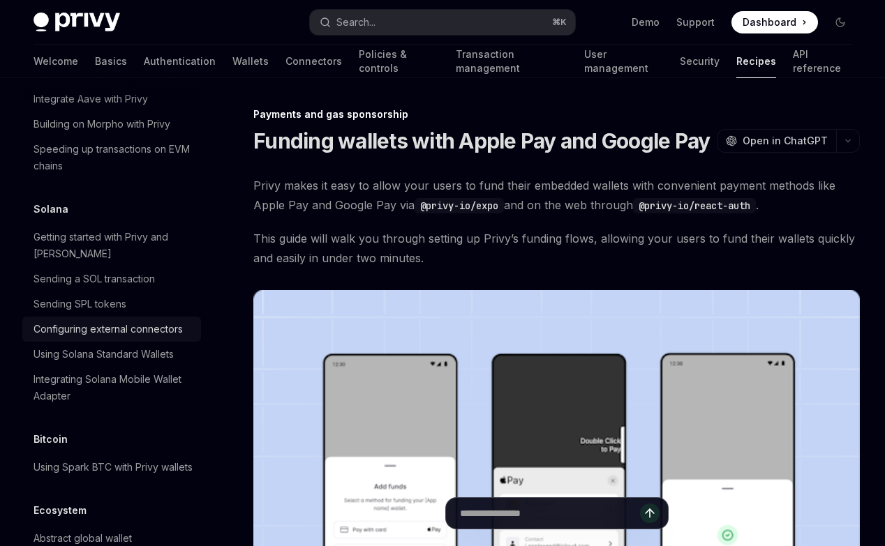  What do you see at coordinates (774, 22) in the screenshot?
I see `a: Dashboard` at bounding box center [774, 22].